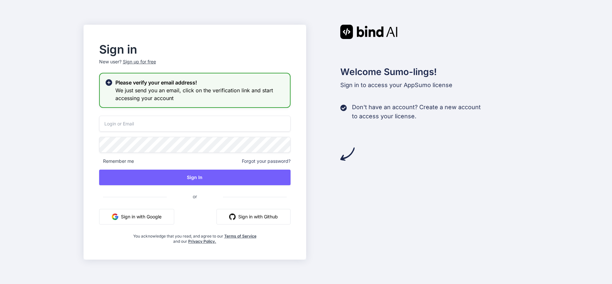  What do you see at coordinates (369, 32) in the screenshot?
I see `img: Bind AI logo` at bounding box center [369, 32].